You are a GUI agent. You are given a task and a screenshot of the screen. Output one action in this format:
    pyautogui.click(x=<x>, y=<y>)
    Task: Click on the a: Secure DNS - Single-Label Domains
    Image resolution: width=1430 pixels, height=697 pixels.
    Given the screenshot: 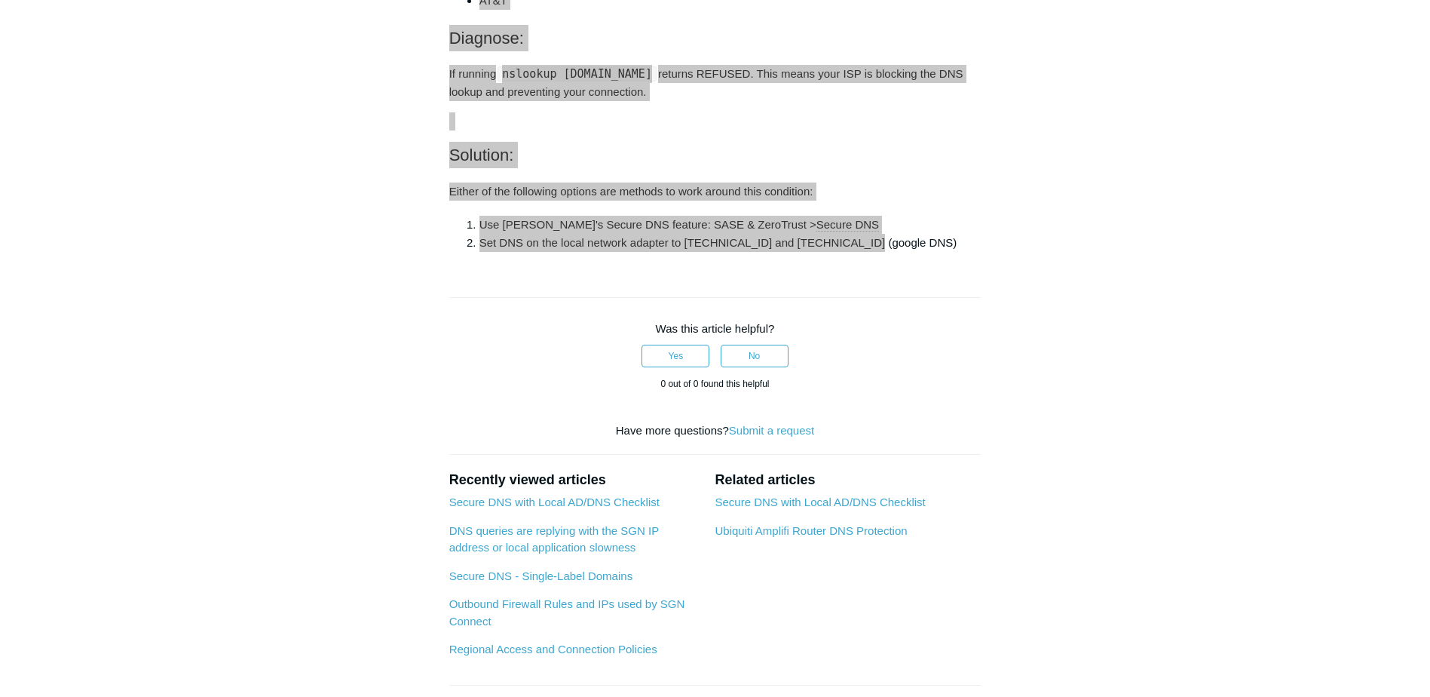 What is the action you would take?
    pyautogui.click(x=541, y=575)
    